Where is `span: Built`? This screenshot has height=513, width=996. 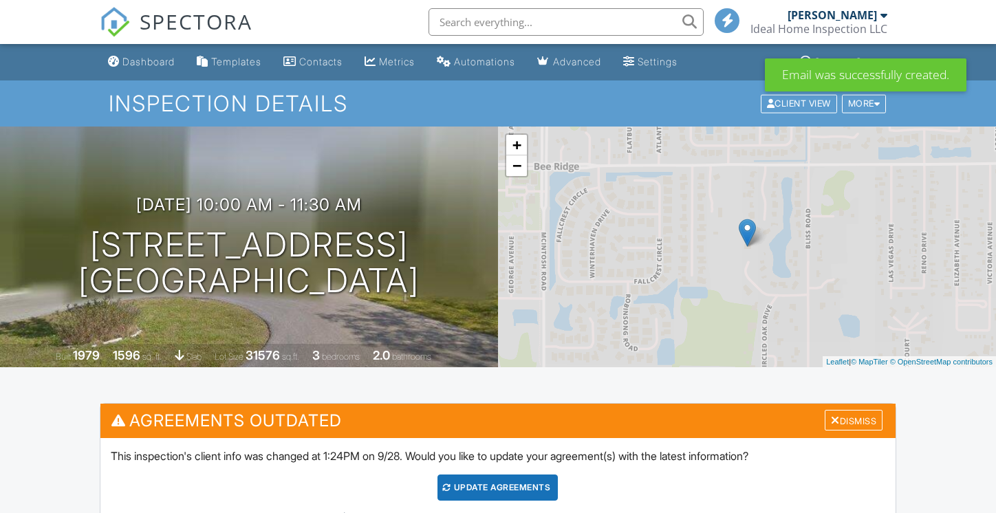 span: Built is located at coordinates (63, 356).